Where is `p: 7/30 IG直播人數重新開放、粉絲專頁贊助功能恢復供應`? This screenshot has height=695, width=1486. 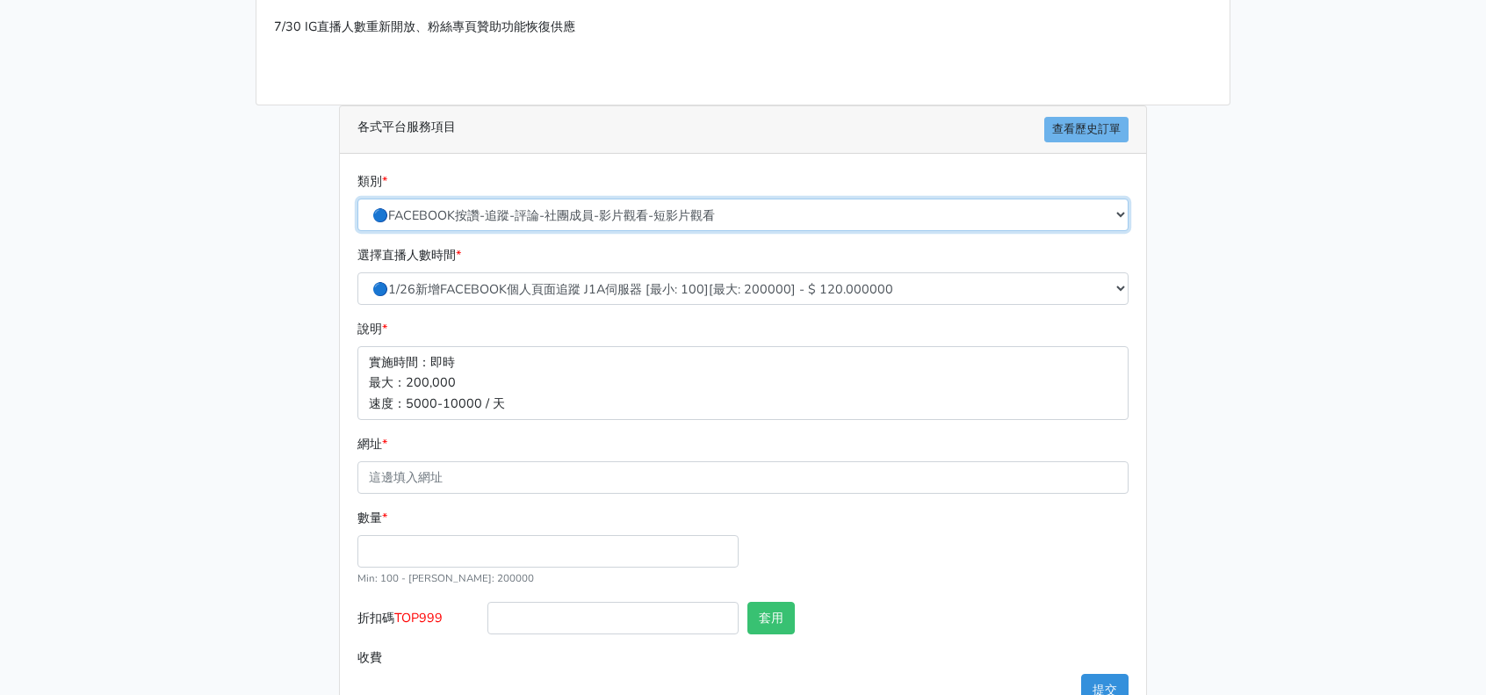
p: 7/30 IG直播人數重新開放、粉絲專頁贊助功能恢復供應 is located at coordinates (743, 26).